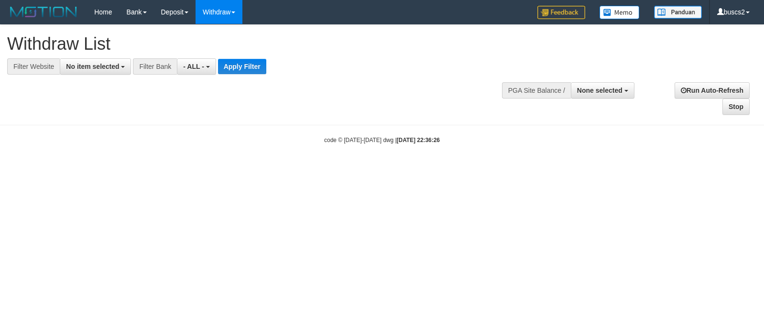 Image resolution: width=764 pixels, height=331 pixels. What do you see at coordinates (242, 66) in the screenshot?
I see `button: Apply Filter` at bounding box center [242, 66].